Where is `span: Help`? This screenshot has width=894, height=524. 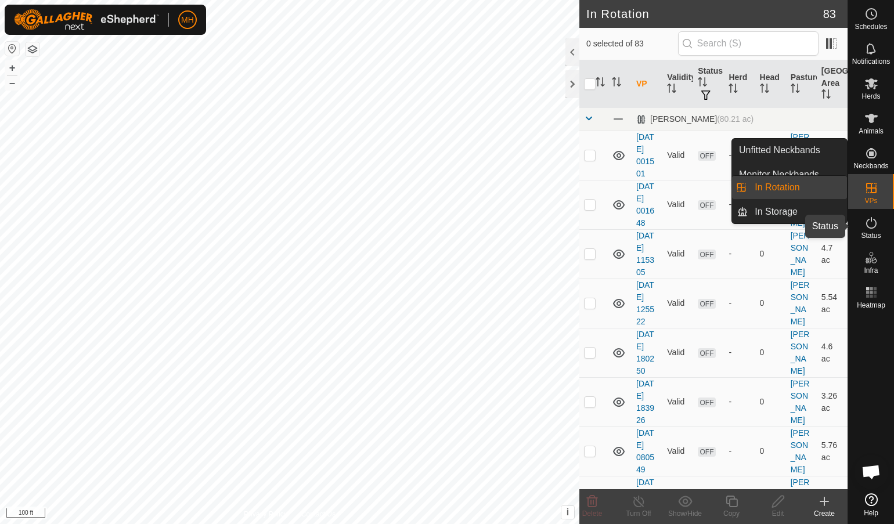 span: Help is located at coordinates (871, 513).